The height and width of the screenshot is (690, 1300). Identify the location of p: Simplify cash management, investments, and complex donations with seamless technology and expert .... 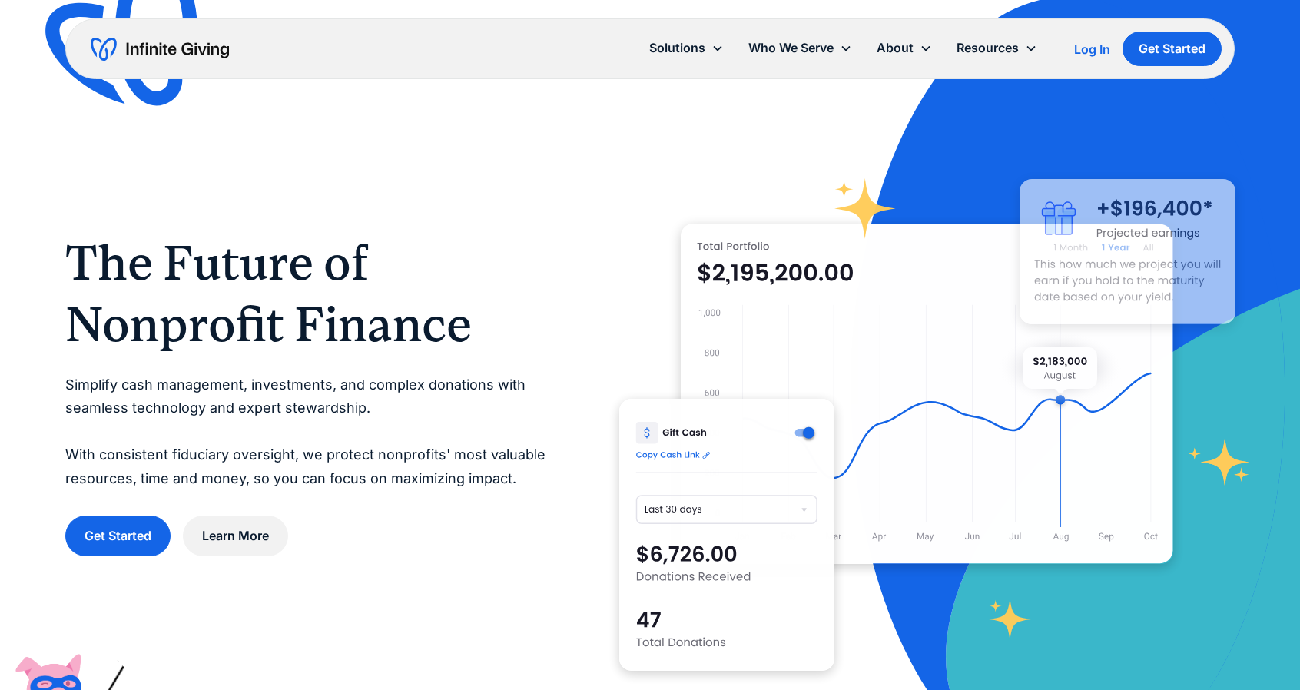
(311, 432).